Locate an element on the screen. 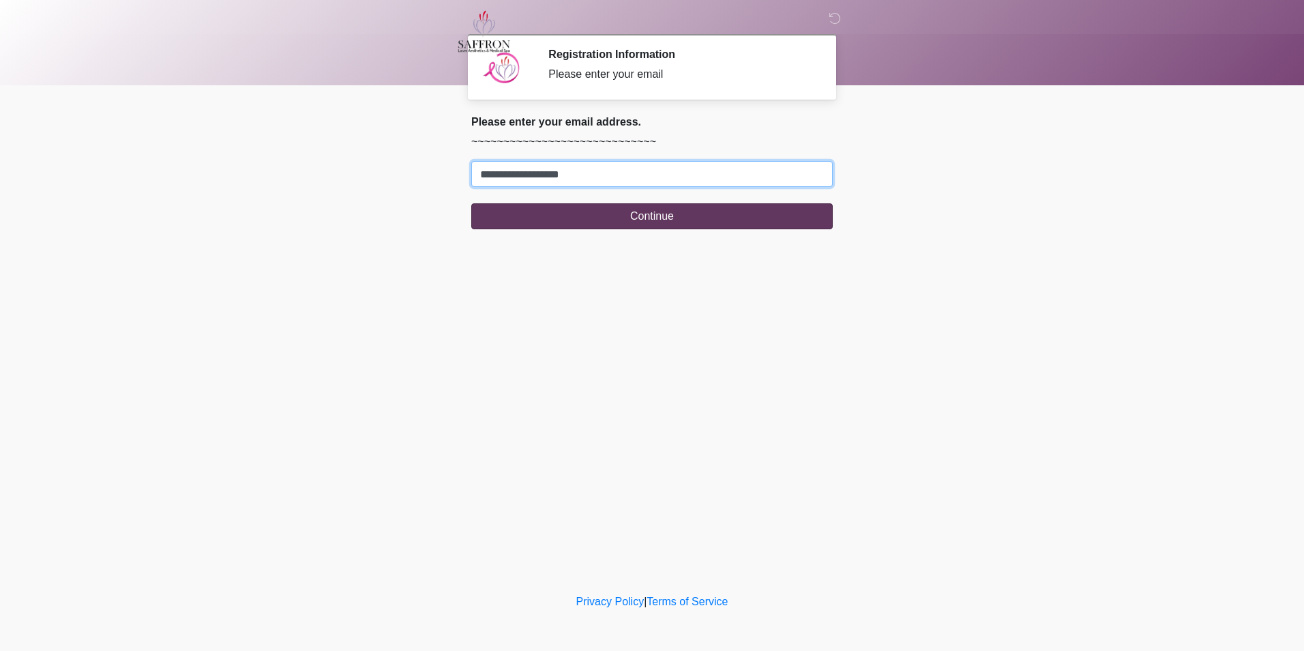 The image size is (1304, 651). h2: Please enter your email address. is located at coordinates (652, 121).